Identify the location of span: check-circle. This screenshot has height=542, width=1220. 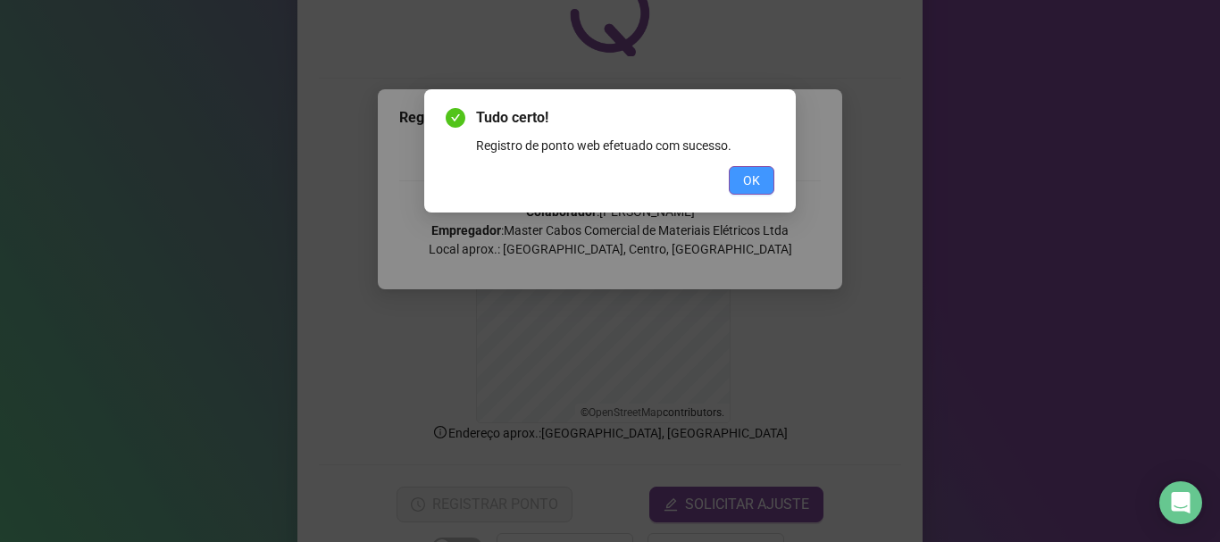
(455, 118).